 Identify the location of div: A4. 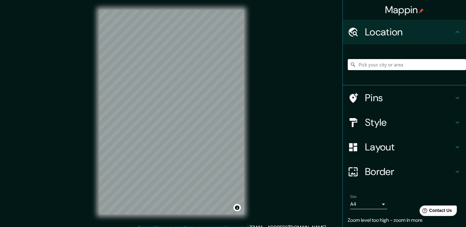
(369, 204).